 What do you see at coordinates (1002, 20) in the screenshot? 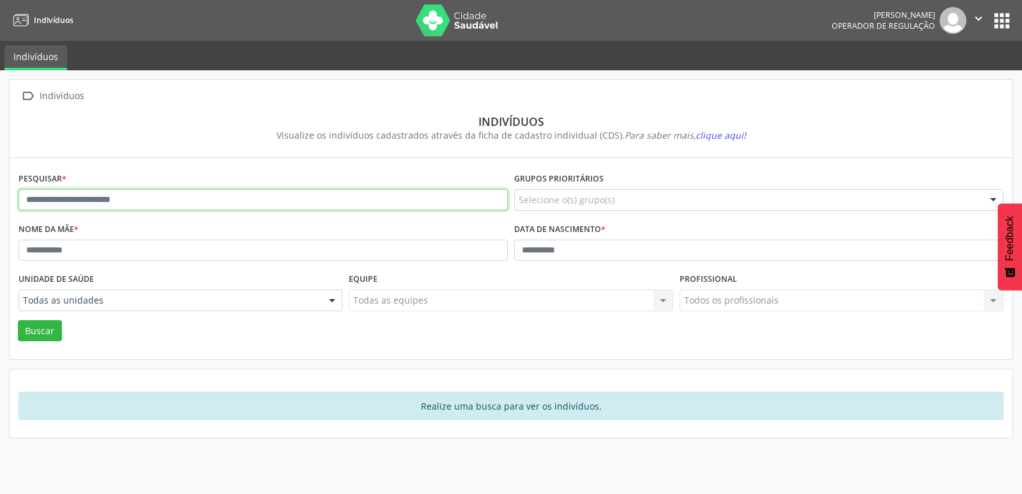
I see `button: apps` at bounding box center [1002, 20].